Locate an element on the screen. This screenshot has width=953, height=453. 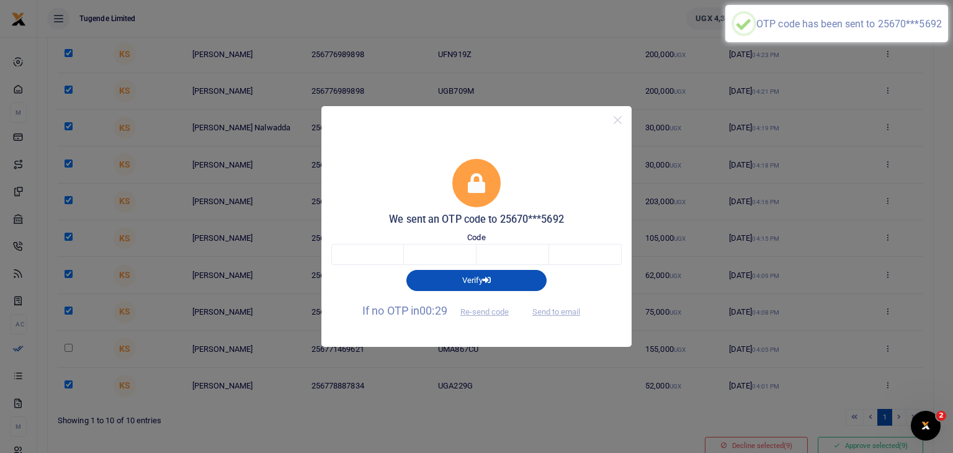
span: 2 is located at coordinates (941, 416).